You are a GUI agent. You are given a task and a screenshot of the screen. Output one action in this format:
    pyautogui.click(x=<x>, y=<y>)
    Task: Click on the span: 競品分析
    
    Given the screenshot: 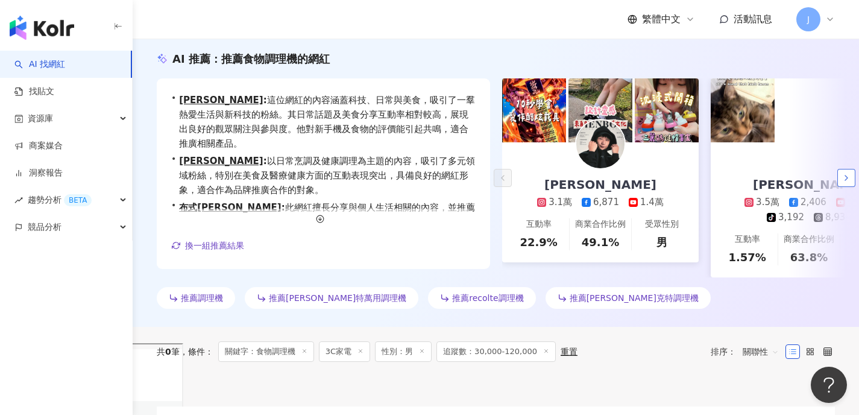 What is the action you would take?
    pyautogui.click(x=45, y=227)
    